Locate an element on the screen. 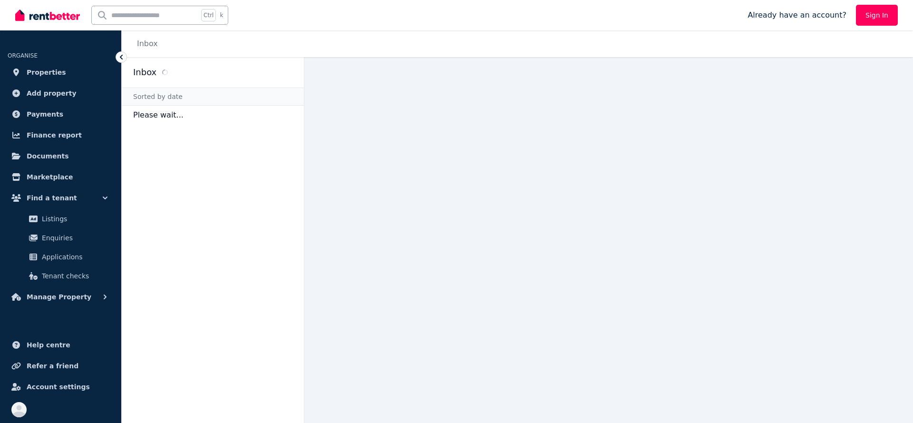  span: Ctrl is located at coordinates (208, 15).